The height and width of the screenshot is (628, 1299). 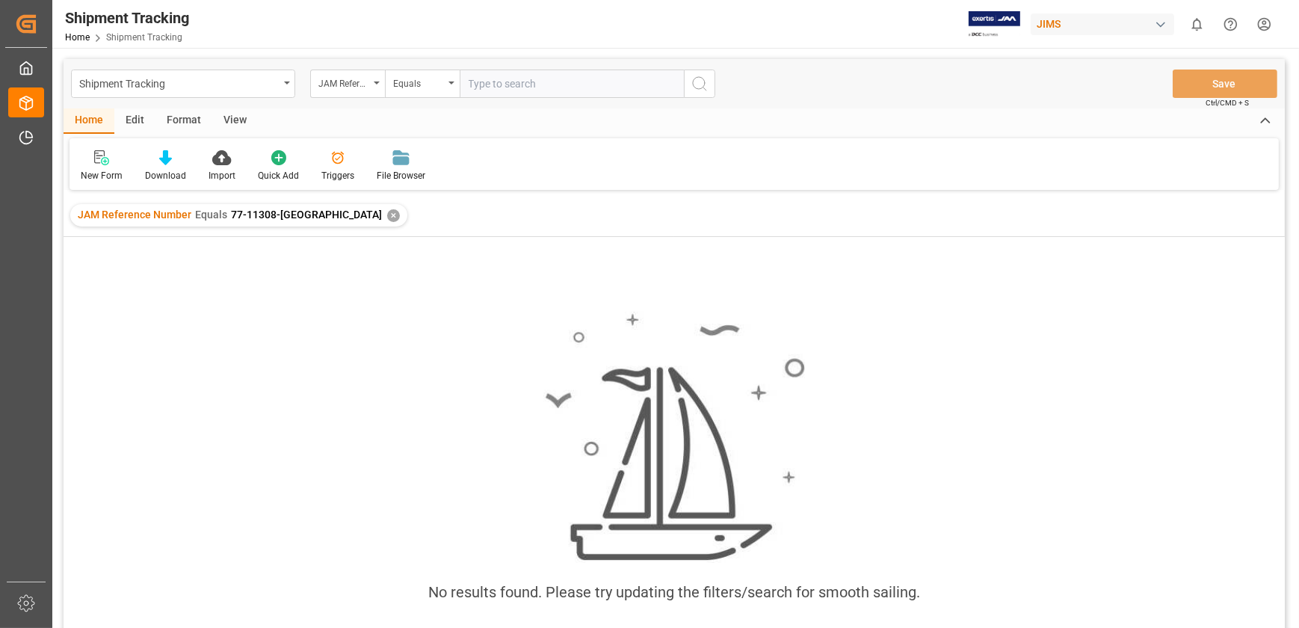 What do you see at coordinates (338, 176) in the screenshot?
I see `div: Triggers` at bounding box center [338, 176].